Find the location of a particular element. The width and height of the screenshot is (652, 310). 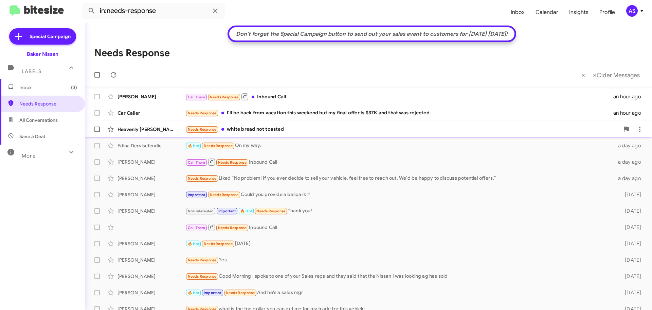

a: Profile is located at coordinates (608, 12).